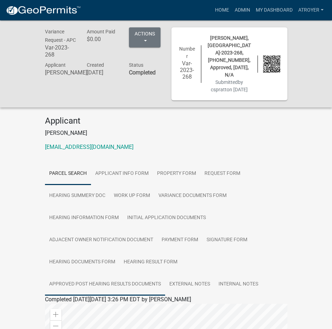  What do you see at coordinates (105, 285) in the screenshot?
I see `a: Approved Post Hearing Results Documents` at bounding box center [105, 285].